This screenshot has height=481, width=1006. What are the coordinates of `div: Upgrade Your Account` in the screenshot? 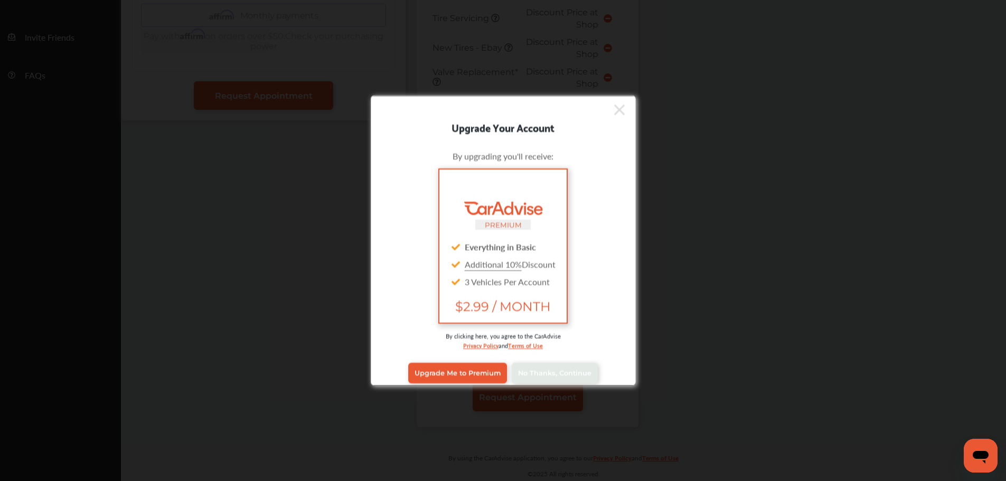 It's located at (503, 127).